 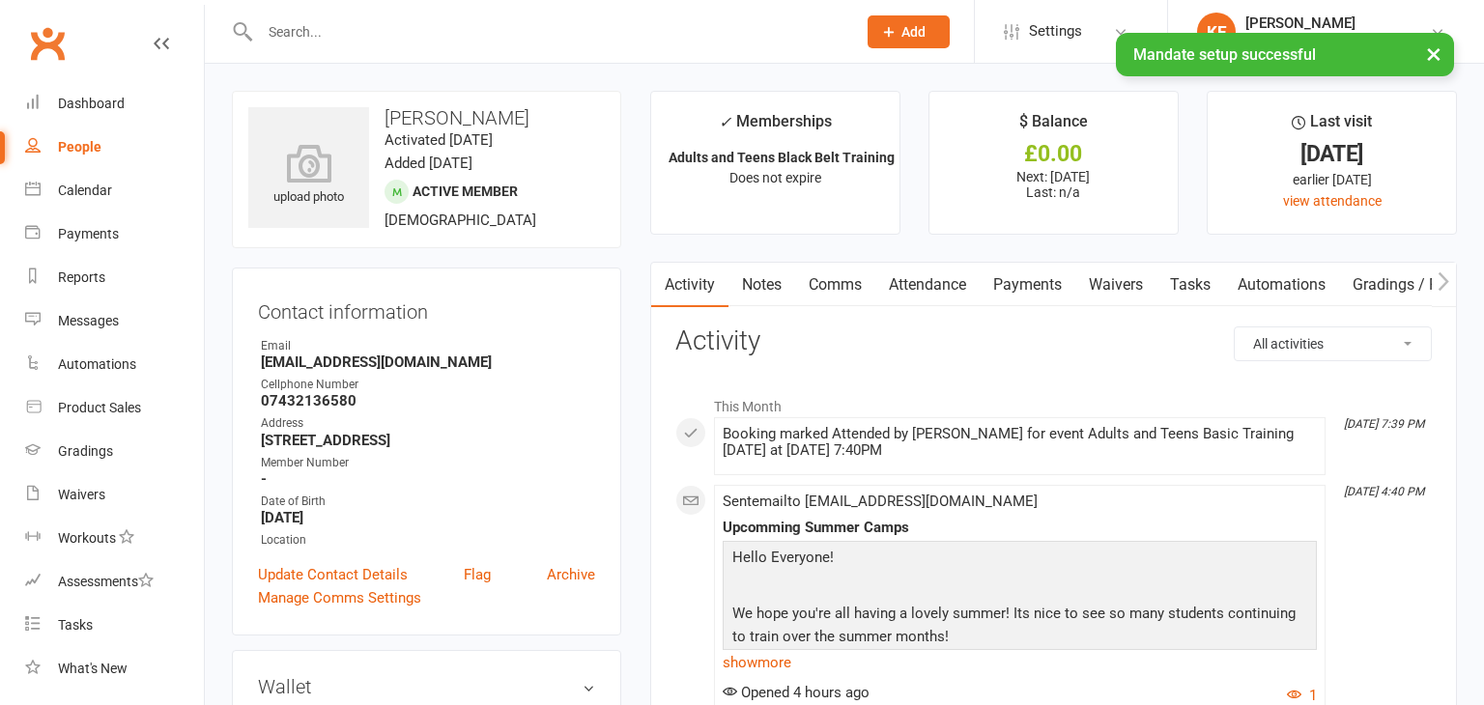 What do you see at coordinates (81, 495) in the screenshot?
I see `div: Waivers` at bounding box center [81, 495].